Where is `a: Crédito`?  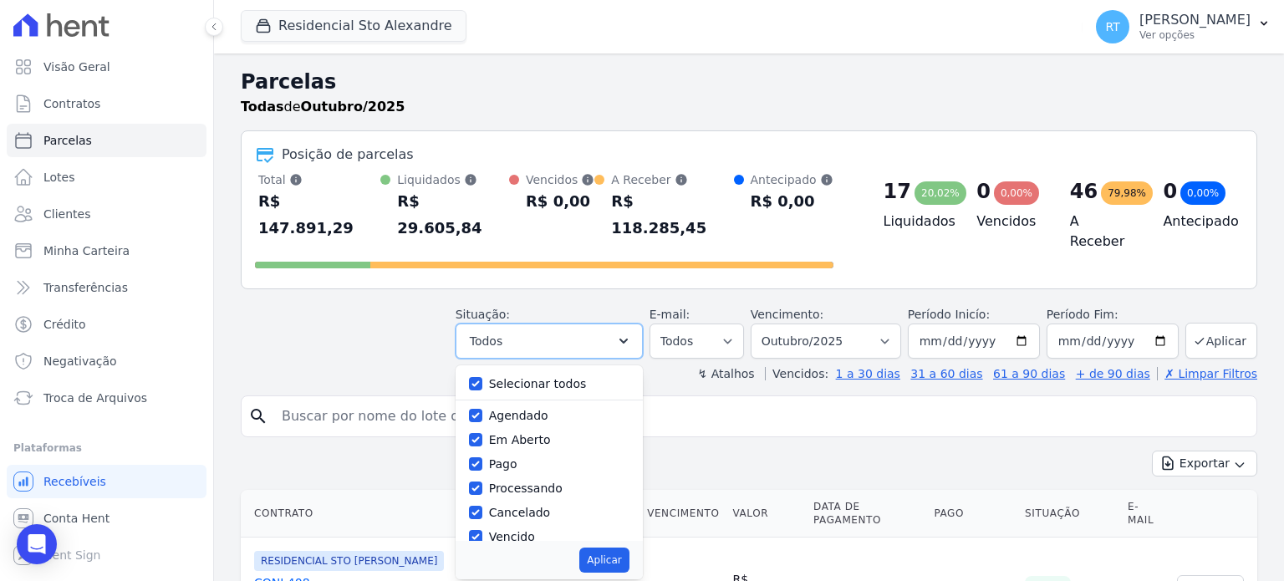
a: Crédito is located at coordinates (106, 324).